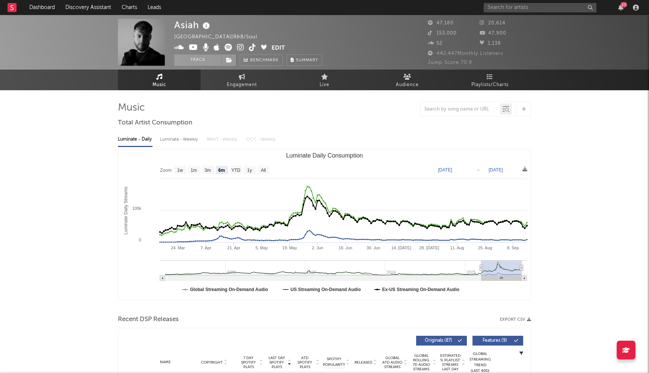  I want to click on span: 153,000, so click(442, 33).